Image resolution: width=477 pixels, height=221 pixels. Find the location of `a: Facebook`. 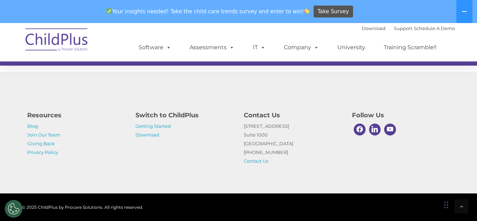

a: Facebook is located at coordinates (360, 130).